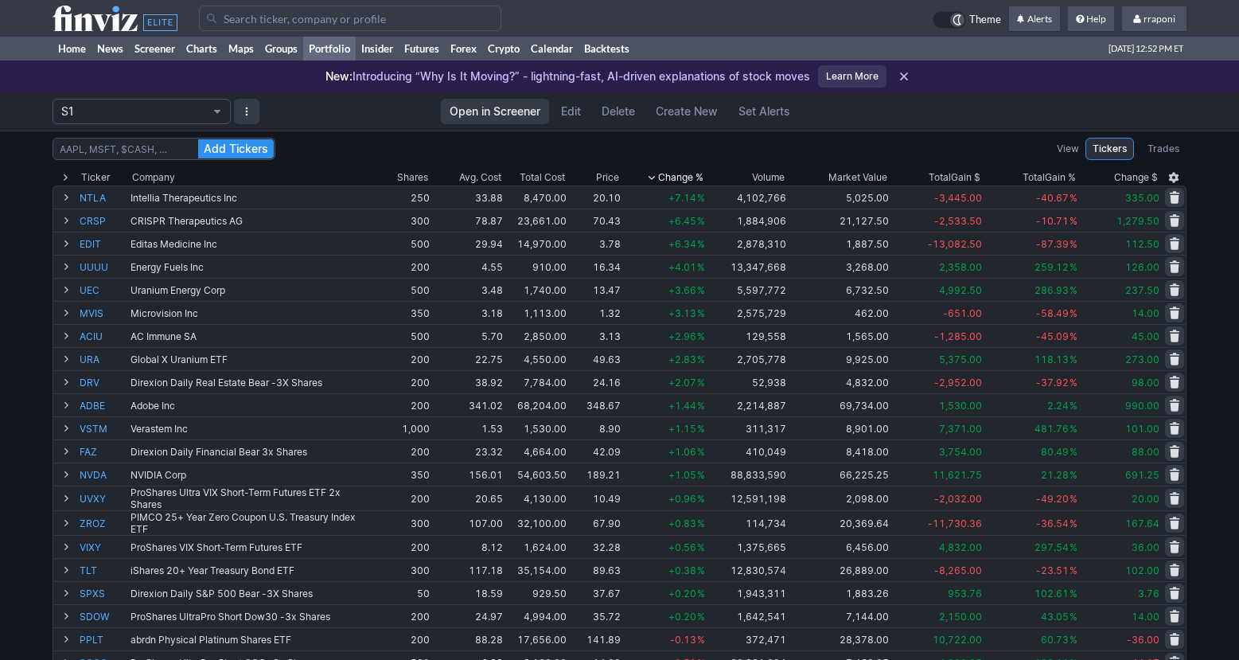  I want to click on span: +7.14, so click(682, 197).